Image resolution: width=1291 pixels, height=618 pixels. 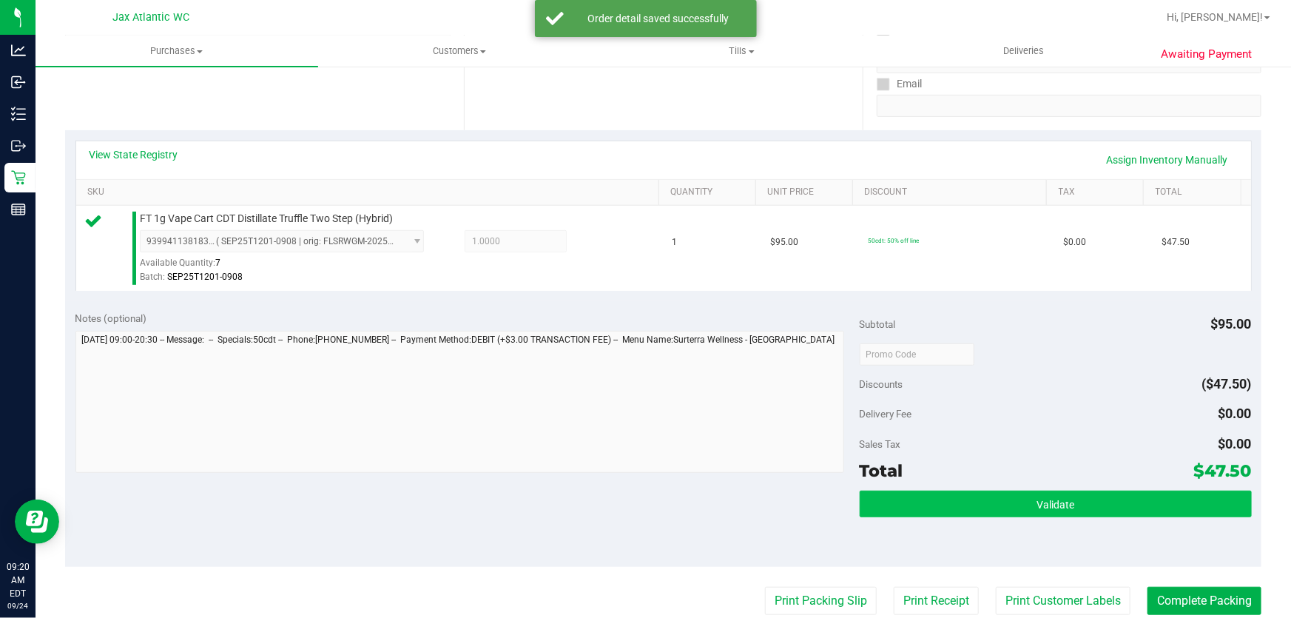 I want to click on span: SEP25T1201-0908, so click(x=205, y=277).